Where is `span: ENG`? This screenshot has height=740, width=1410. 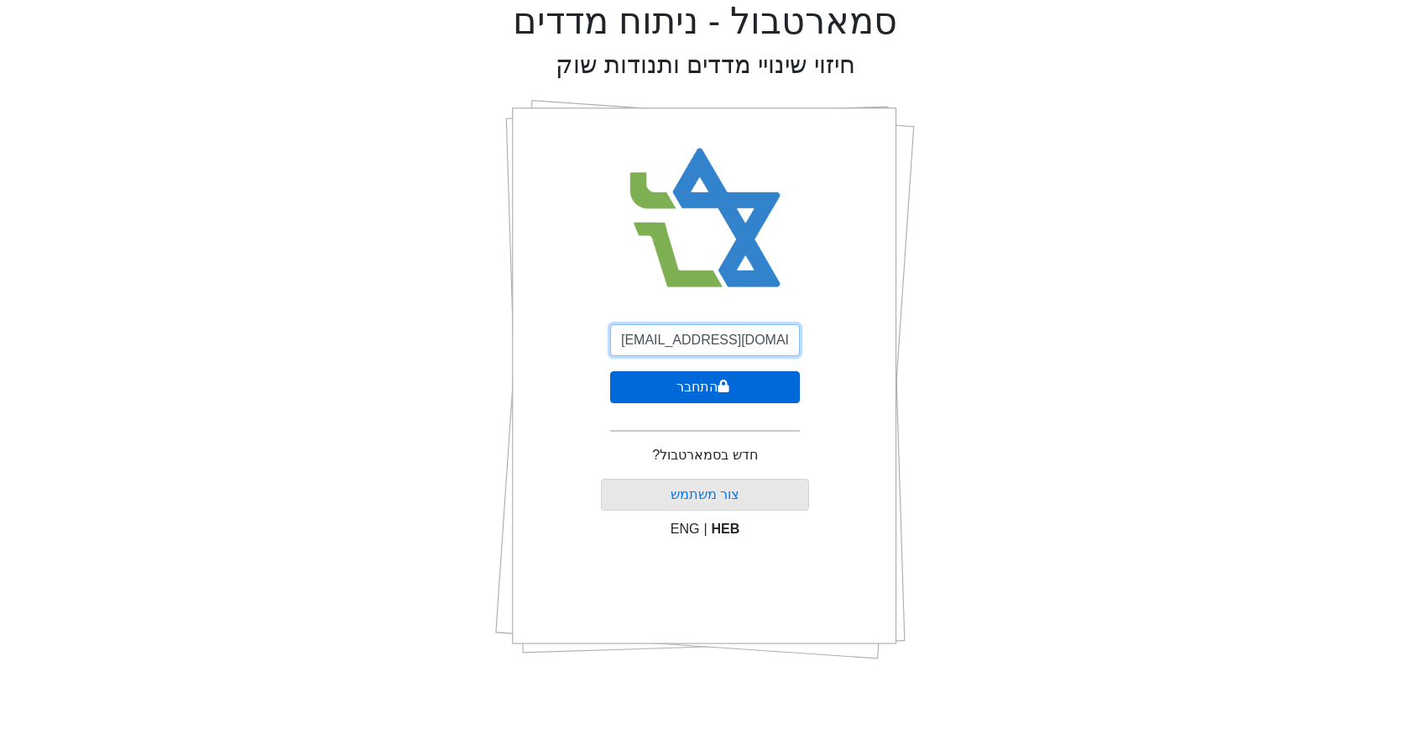 span: ENG is located at coordinates (685, 528).